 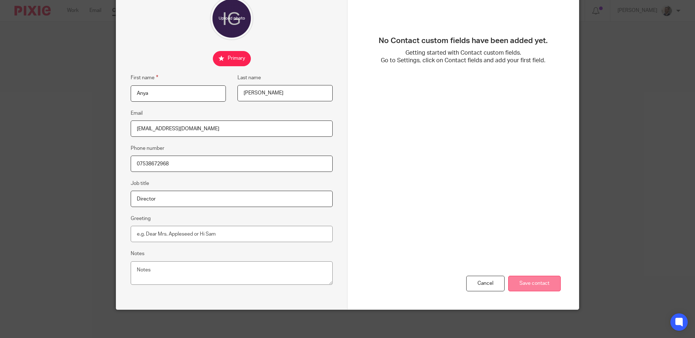 What do you see at coordinates (485, 283) in the screenshot?
I see `div: Cancel` at bounding box center [485, 283].